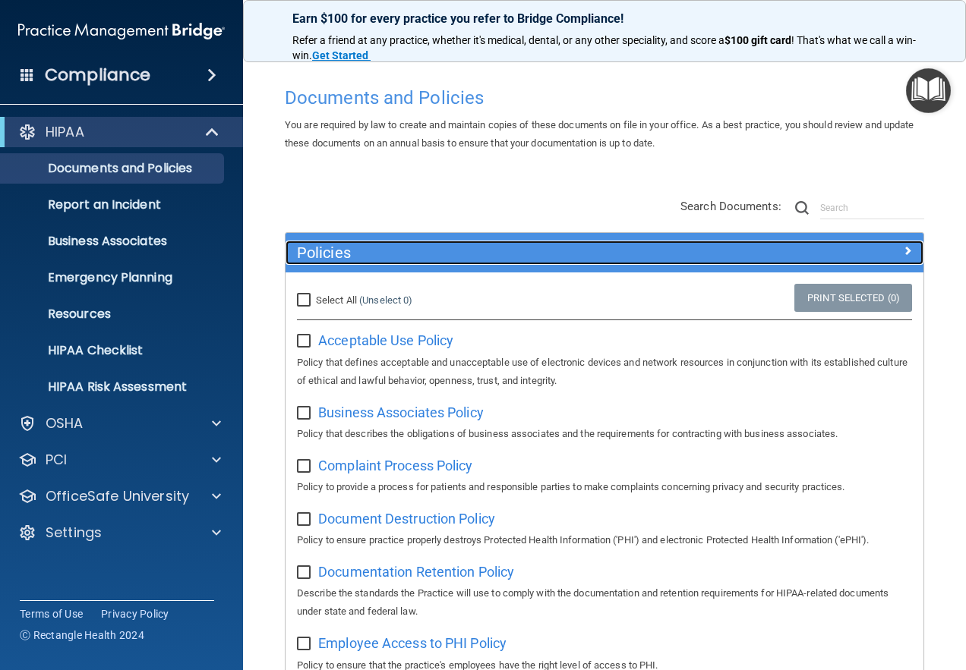  Describe the element at coordinates (604, 48) in the screenshot. I see `span: ! That's what we call a win-win.` at that location.